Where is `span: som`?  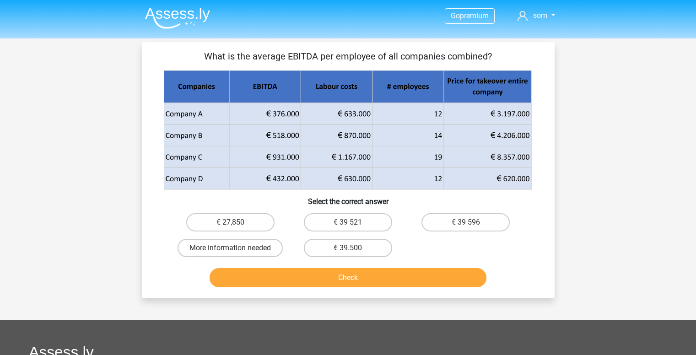 span: som is located at coordinates (540, 15).